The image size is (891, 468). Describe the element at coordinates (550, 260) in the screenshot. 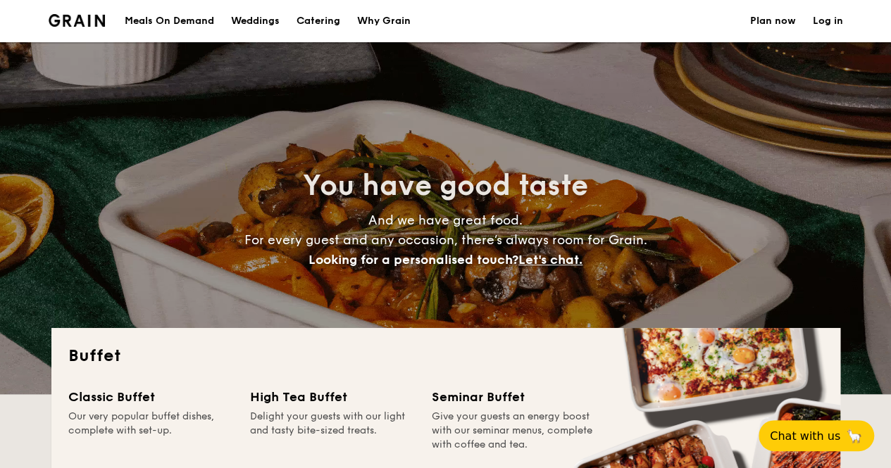

I see `span: Let's chat.` at that location.